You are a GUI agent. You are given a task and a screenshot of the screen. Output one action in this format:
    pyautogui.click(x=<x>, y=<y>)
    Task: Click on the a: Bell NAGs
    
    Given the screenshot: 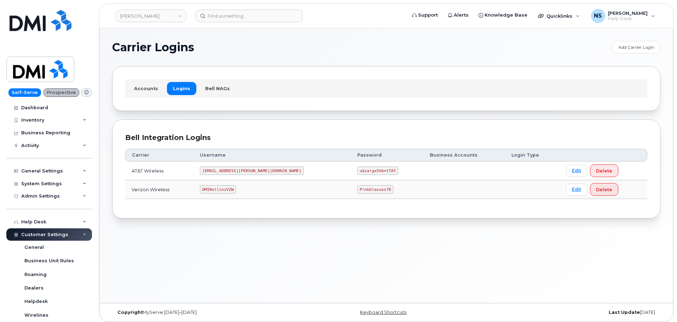 What is the action you would take?
    pyautogui.click(x=217, y=88)
    